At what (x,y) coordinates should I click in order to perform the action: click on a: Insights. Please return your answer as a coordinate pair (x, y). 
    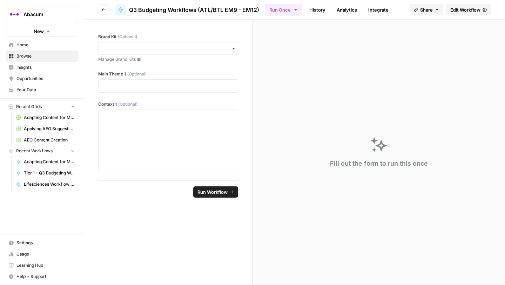
    Looking at the image, I should click on (42, 67).